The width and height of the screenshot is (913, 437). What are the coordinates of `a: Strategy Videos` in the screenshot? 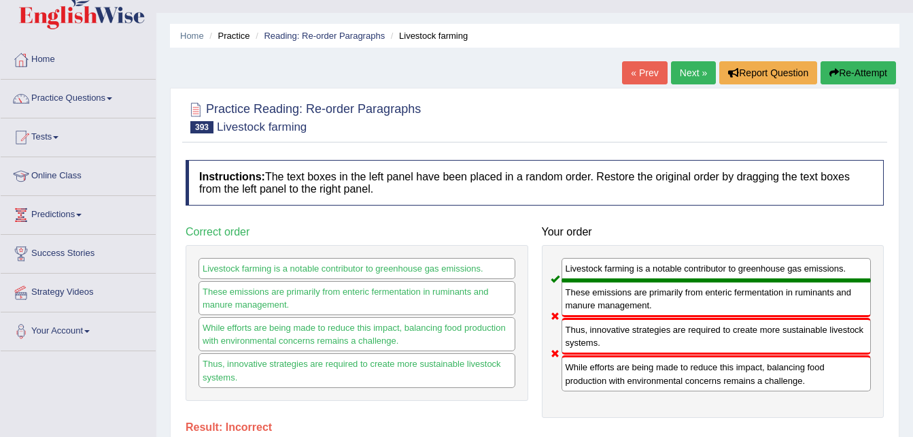 It's located at (78, 290).